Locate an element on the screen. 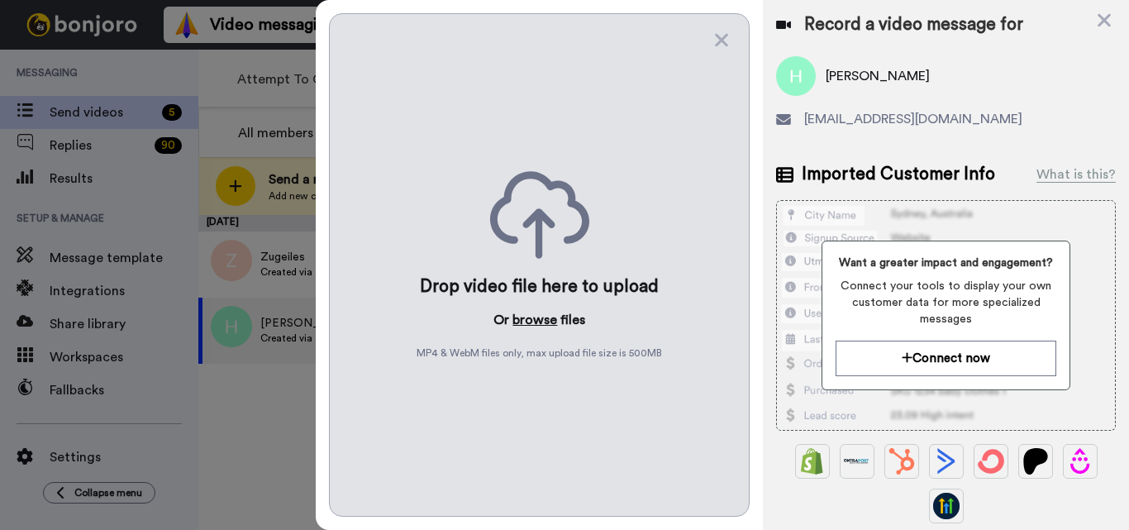 The height and width of the screenshot is (530, 1129). img: Drip is located at coordinates (1080, 461).